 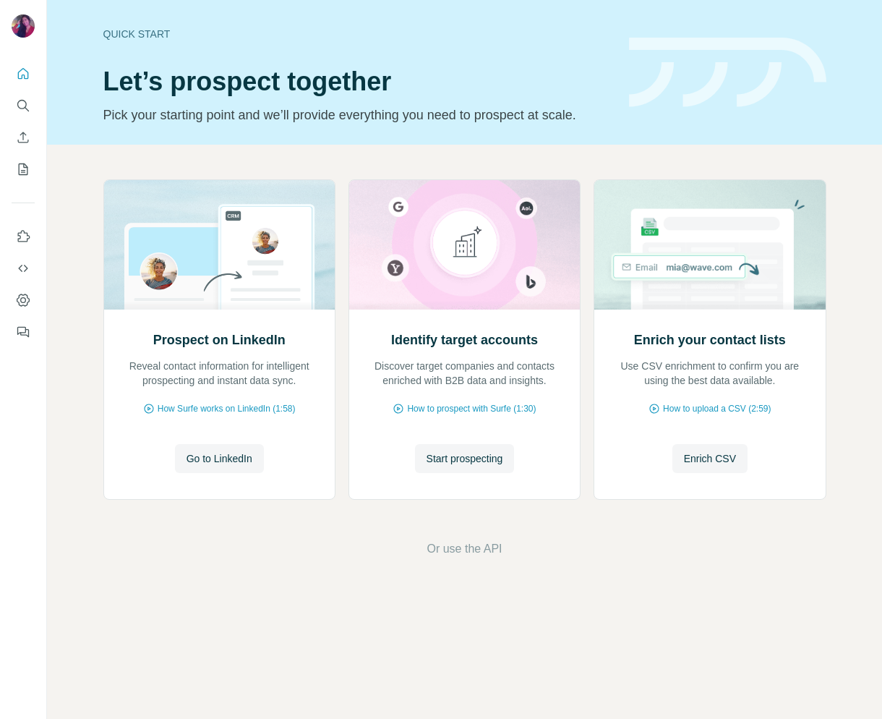 What do you see at coordinates (23, 300) in the screenshot?
I see `button: Dashboard` at bounding box center [23, 300].